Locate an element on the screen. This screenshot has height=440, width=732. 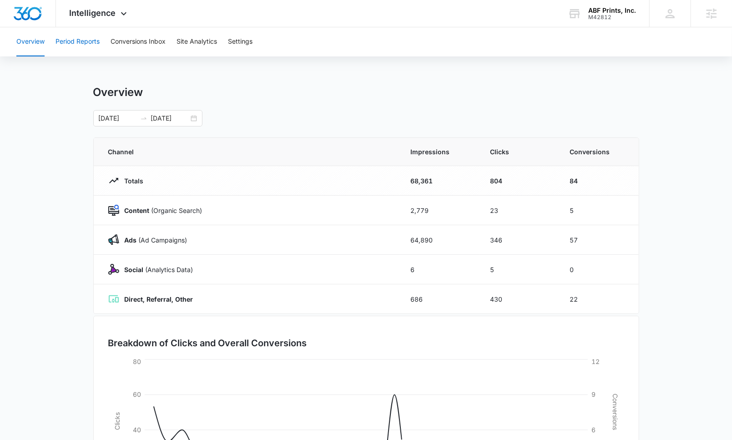
strong: Ads is located at coordinates (131, 240).